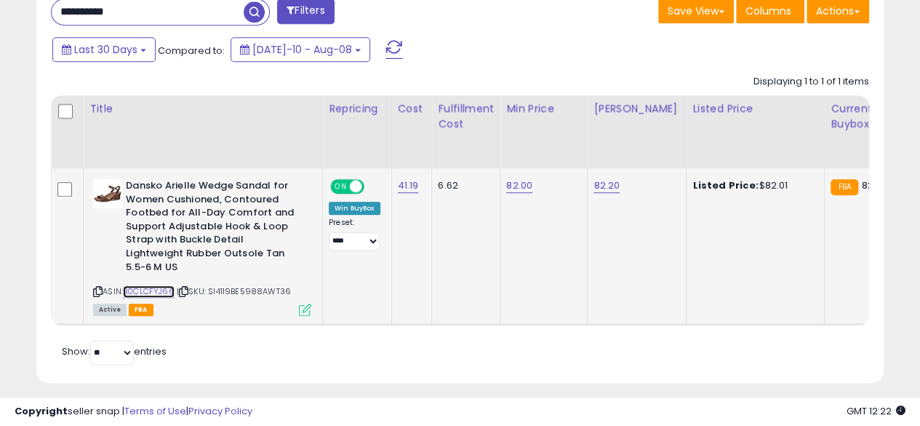 The height and width of the screenshot is (426, 920). What do you see at coordinates (191, 50) in the screenshot?
I see `span: Compared to:` at bounding box center [191, 50].